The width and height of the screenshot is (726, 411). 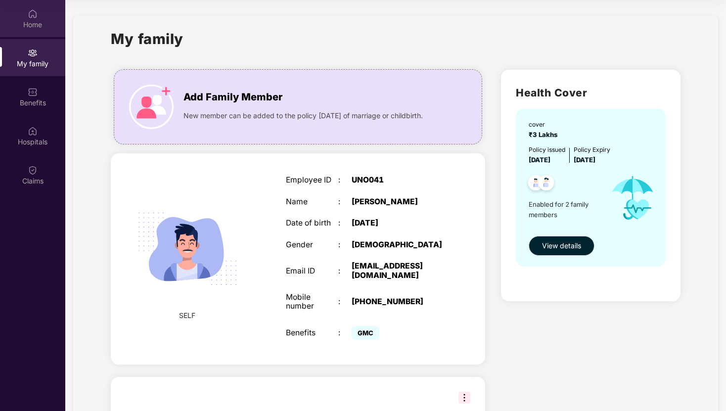 I want to click on div: UNO041, so click(x=398, y=180).